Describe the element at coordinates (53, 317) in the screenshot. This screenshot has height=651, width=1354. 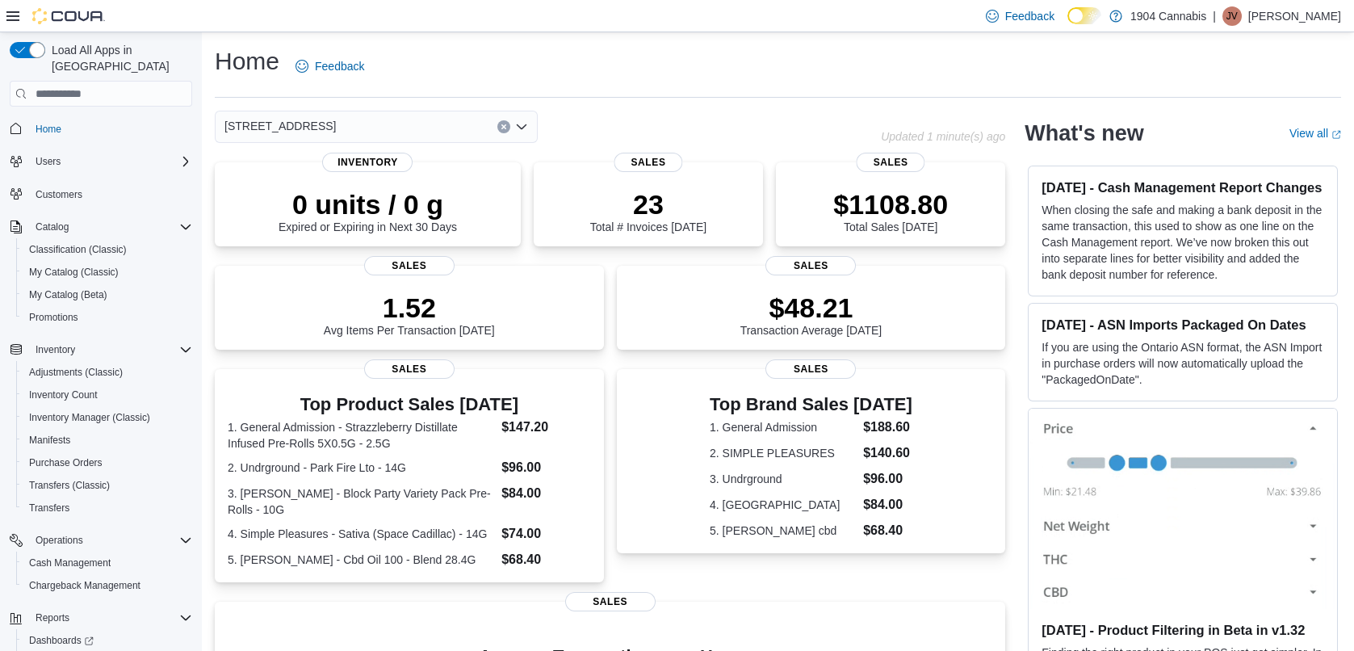
I see `span: Promotions` at that location.